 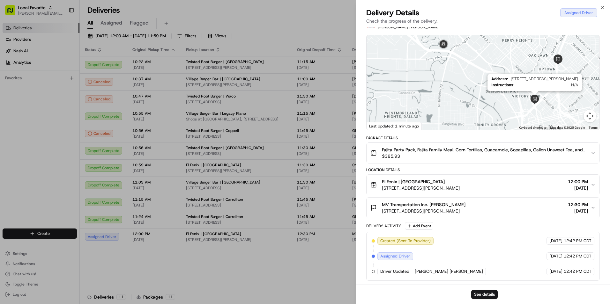 I want to click on a: 💻API Documentation, so click(x=78, y=128).